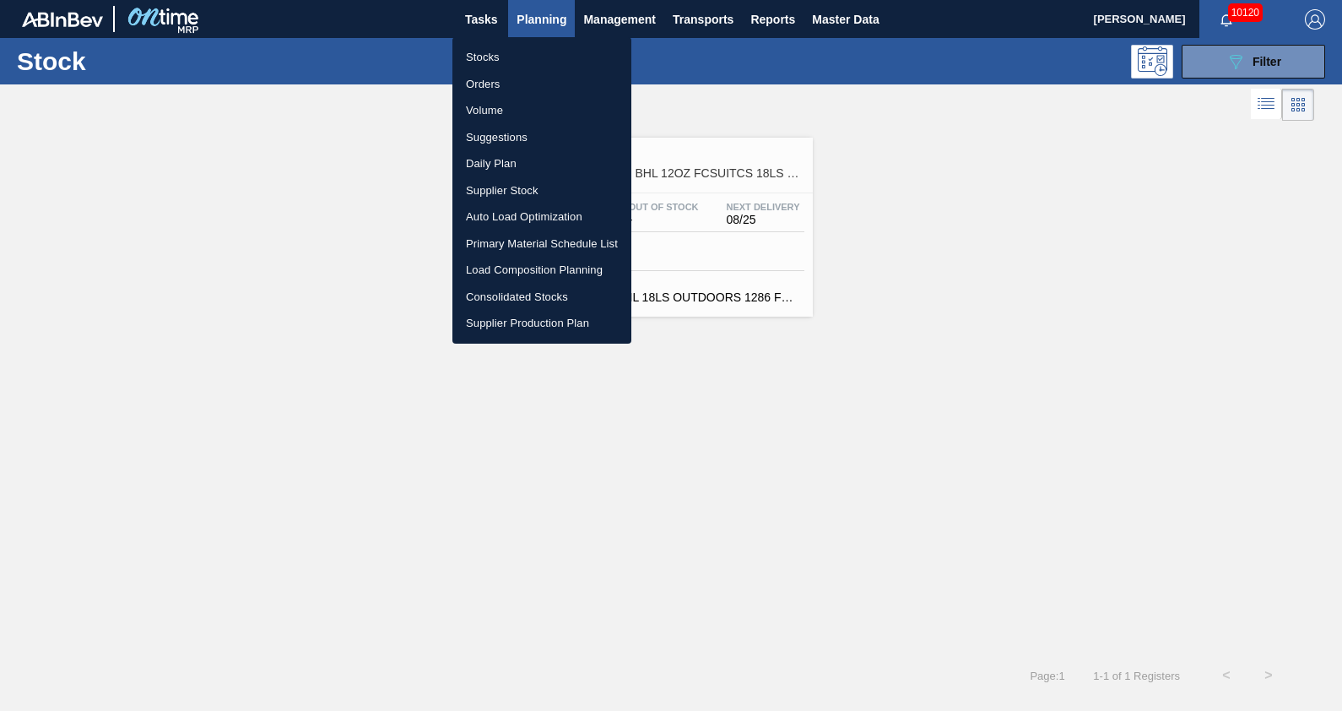  Describe the element at coordinates (542, 244) in the screenshot. I see `a: Primary Material Schedule List` at that location.